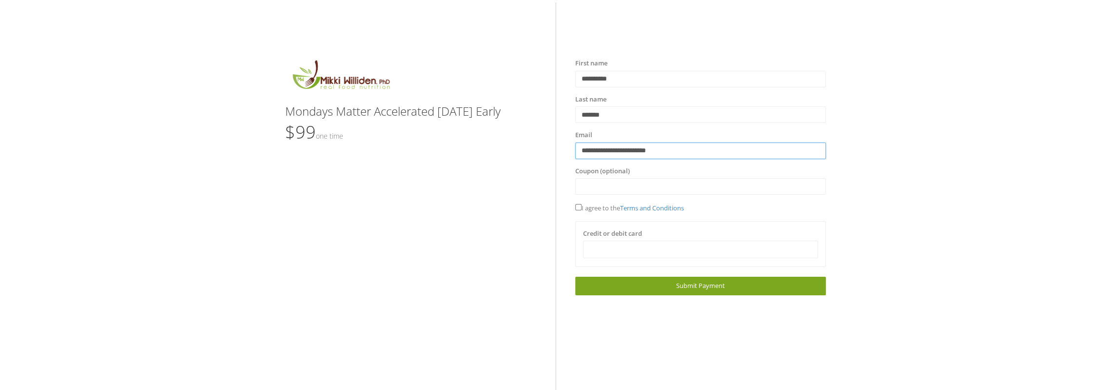 This screenshot has width=1111, height=390. I want to click on small: One time, so click(330, 136).